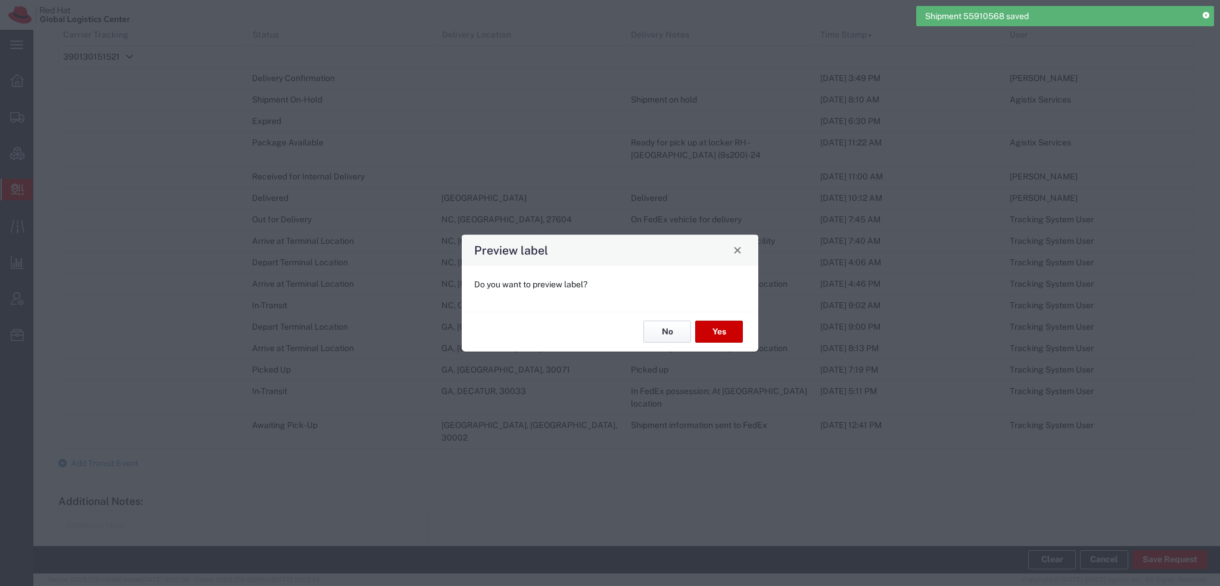 The height and width of the screenshot is (586, 1220). What do you see at coordinates (719, 331) in the screenshot?
I see `button: Yes` at bounding box center [719, 331].